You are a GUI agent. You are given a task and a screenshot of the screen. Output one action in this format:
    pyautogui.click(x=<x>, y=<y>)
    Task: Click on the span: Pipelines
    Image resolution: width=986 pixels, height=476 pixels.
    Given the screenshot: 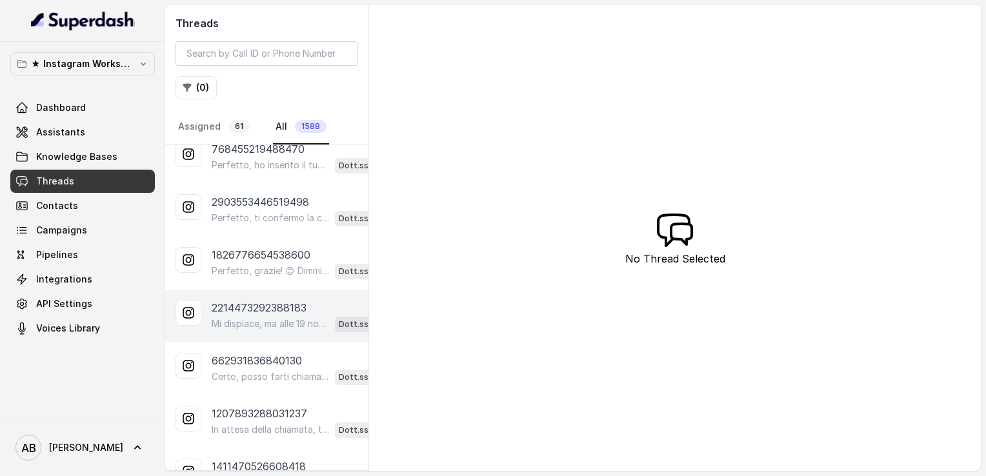 What is the action you would take?
    pyautogui.click(x=57, y=255)
    